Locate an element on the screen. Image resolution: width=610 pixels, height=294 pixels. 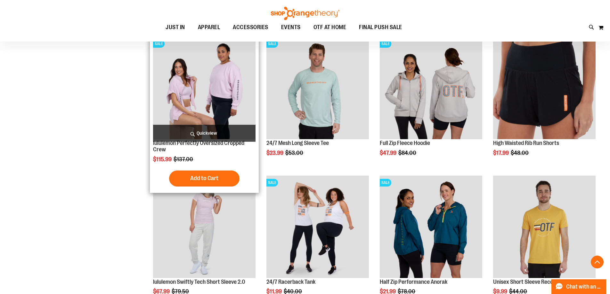
span: $84.00 is located at coordinates (407, 153).